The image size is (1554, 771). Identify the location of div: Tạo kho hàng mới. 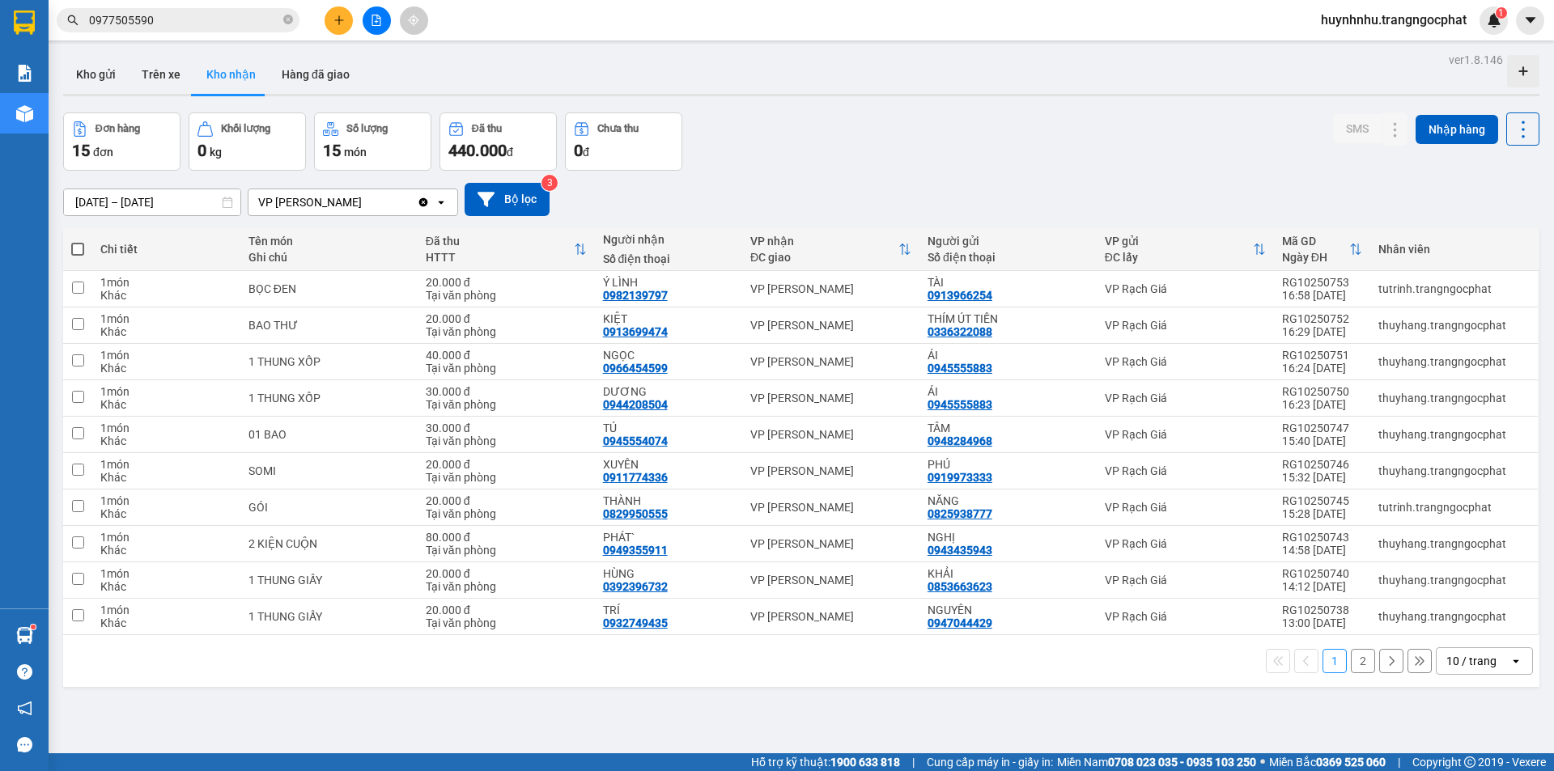
(1523, 71).